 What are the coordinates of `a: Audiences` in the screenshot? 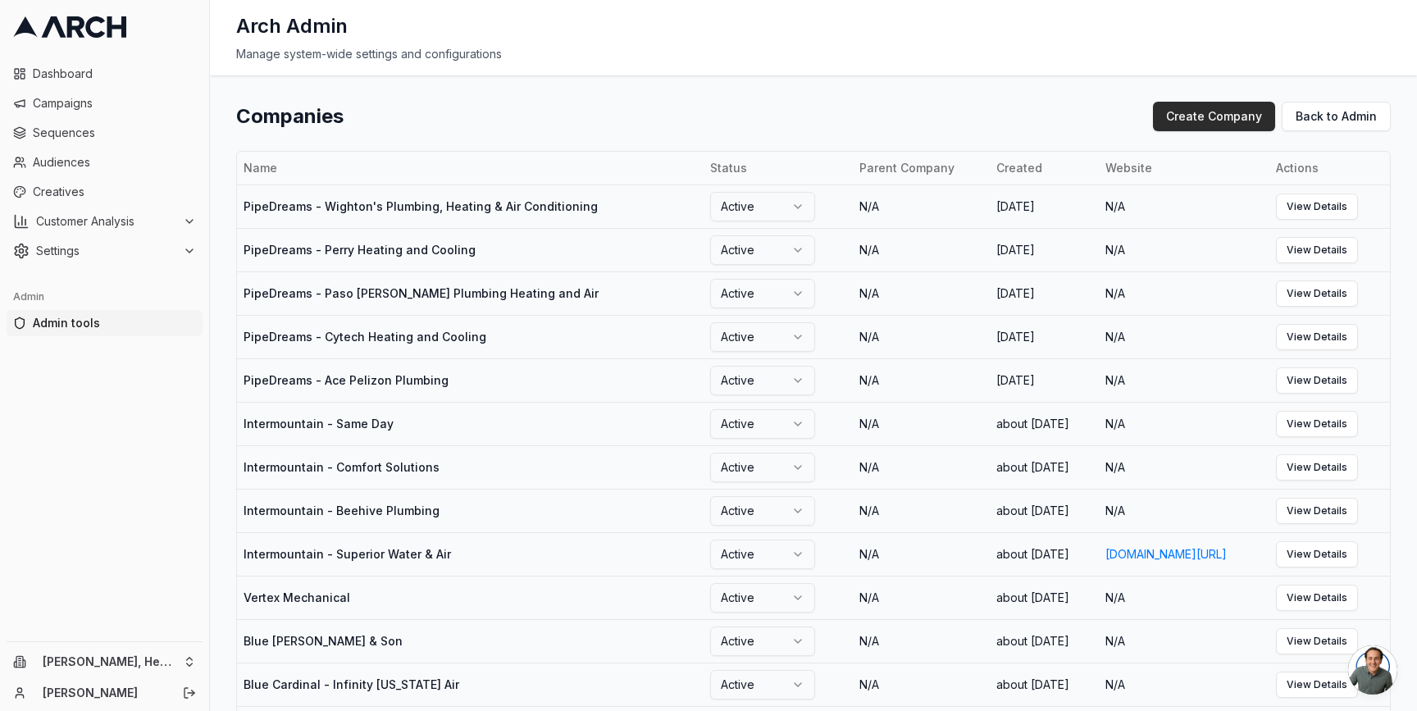 It's located at (104, 162).